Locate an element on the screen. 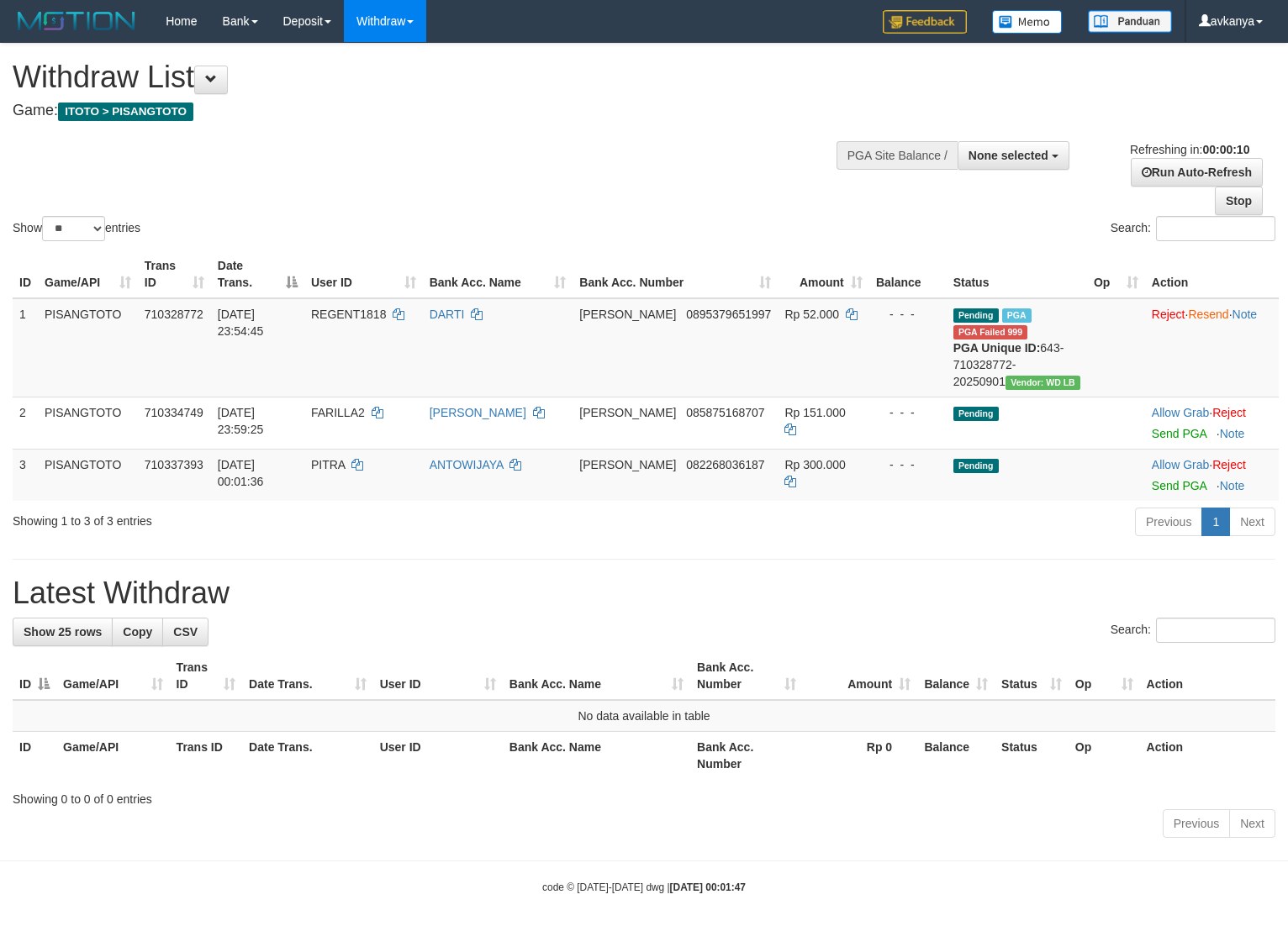 This screenshot has width=1288, height=926. th: Date Trans.: activate to sort column ascending is located at coordinates (308, 676).